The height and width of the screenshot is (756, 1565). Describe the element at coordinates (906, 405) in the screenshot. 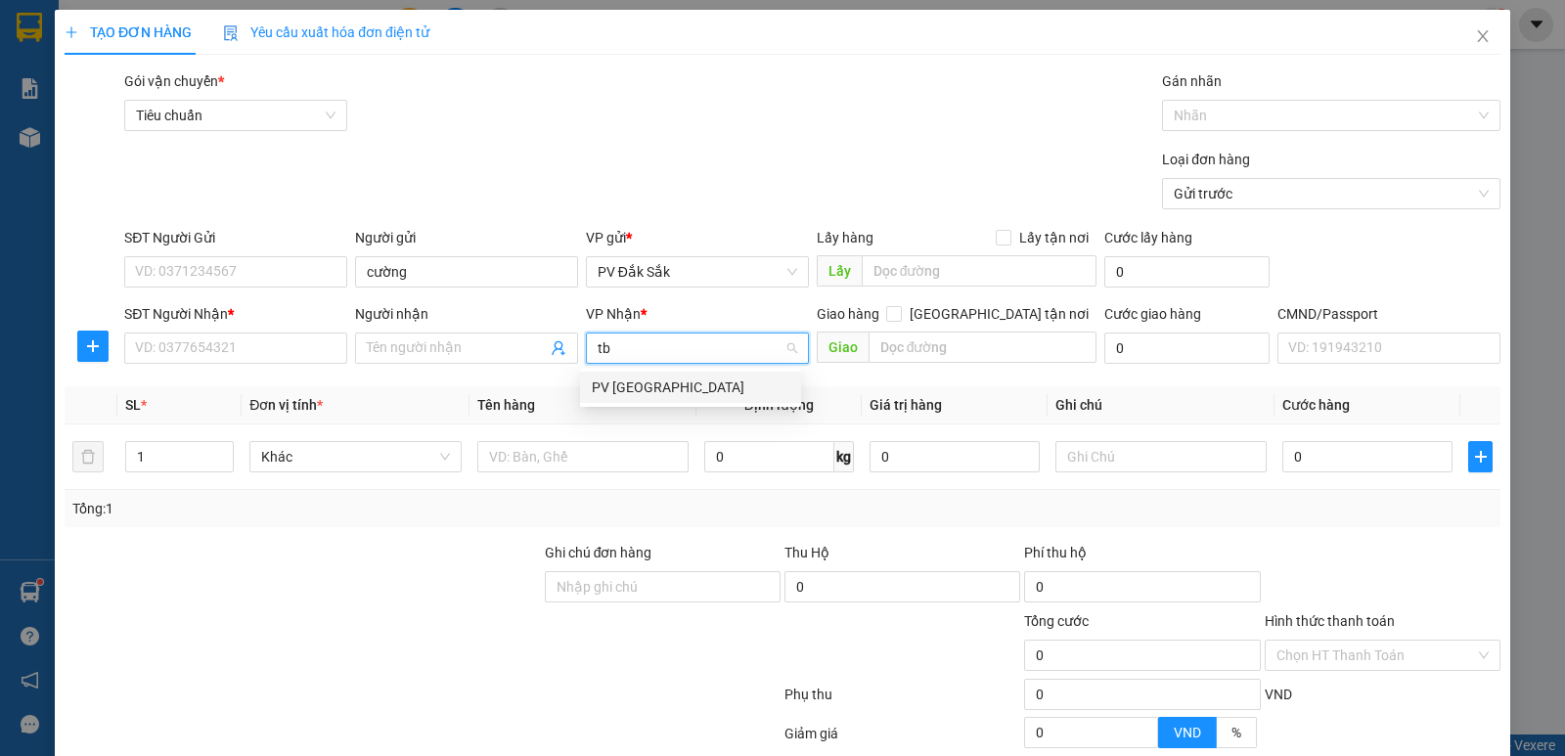

I see `span: Giá trị hàng` at that location.